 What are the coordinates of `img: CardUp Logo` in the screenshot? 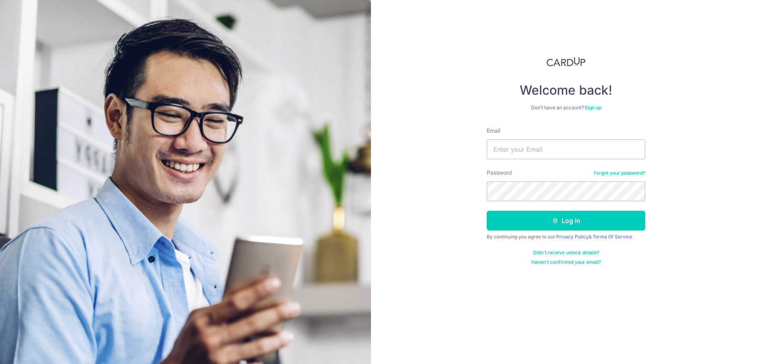 It's located at (566, 62).